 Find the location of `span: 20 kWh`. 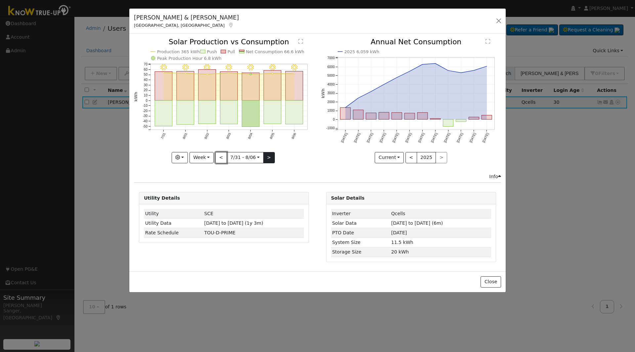

span: 20 kWh is located at coordinates (400, 252).